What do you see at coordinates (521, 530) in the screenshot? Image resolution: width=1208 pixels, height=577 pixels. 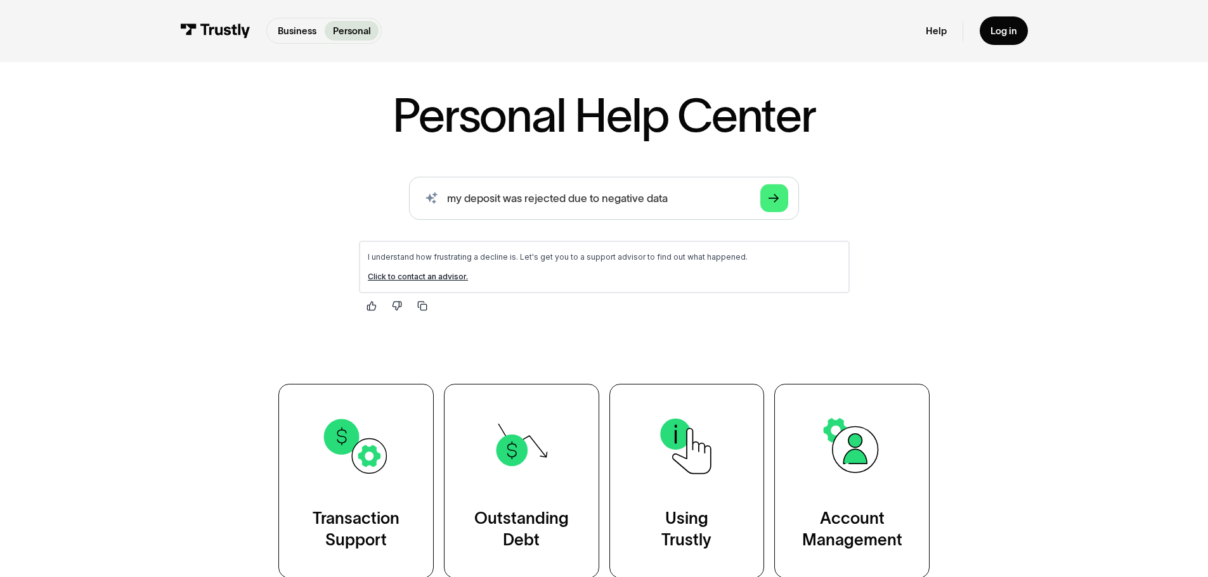 I see `div: Outstanding Debt` at bounding box center [521, 530].